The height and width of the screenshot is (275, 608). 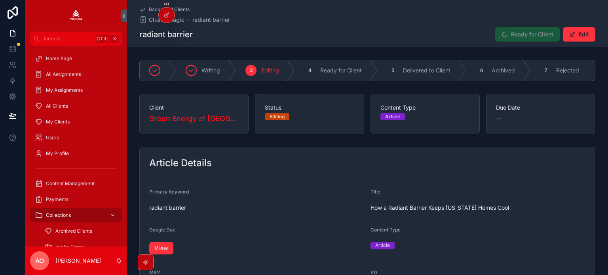 What do you see at coordinates (164, 9) in the screenshot?
I see `a: Back to All Clients` at bounding box center [164, 9].